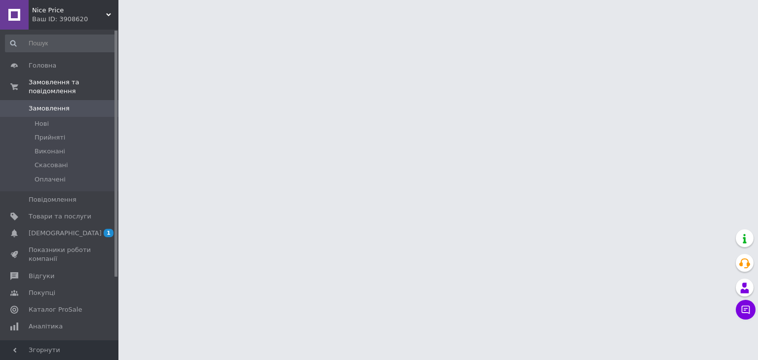 Image resolution: width=758 pixels, height=360 pixels. What do you see at coordinates (42, 66) in the screenshot?
I see `span: Головна` at bounding box center [42, 66].